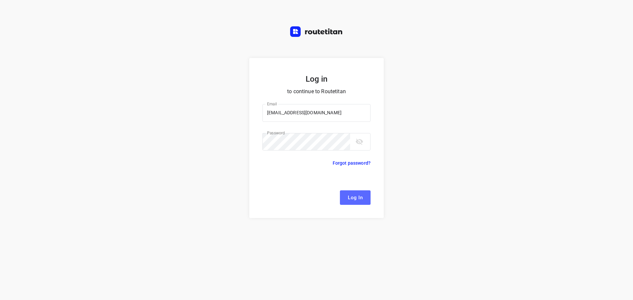  Describe the element at coordinates (355, 198) in the screenshot. I see `span: Log In` at that location.